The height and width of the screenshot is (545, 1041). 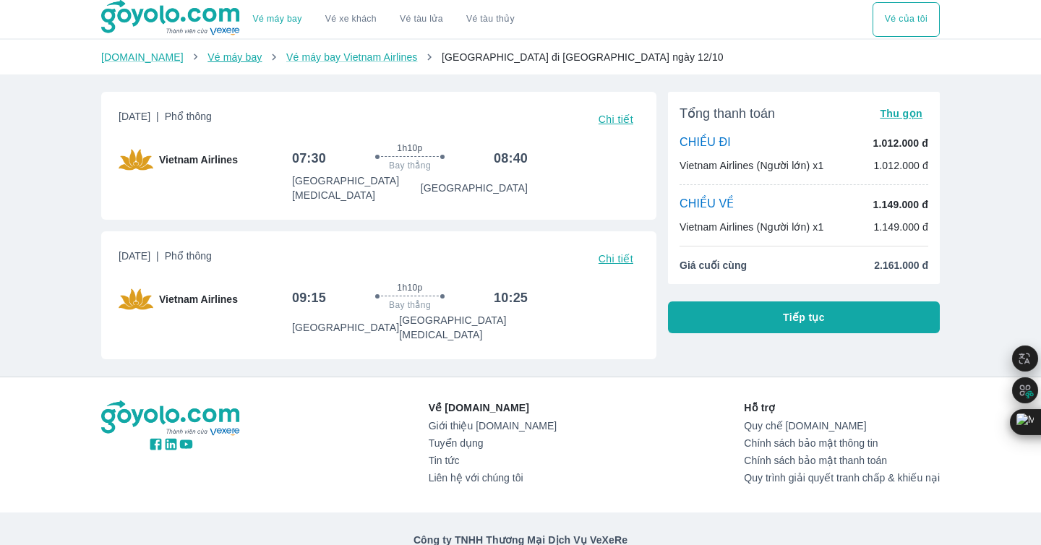 I want to click on a: Quy trình giải quyết tranh chấp & khiếu nại, so click(x=841, y=478).